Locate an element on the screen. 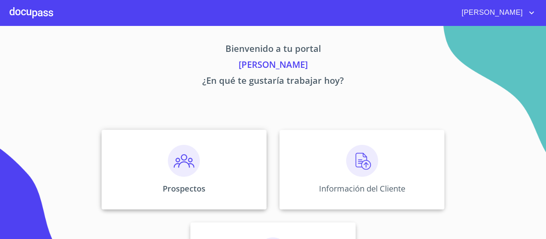 Image resolution: width=546 pixels, height=239 pixels. p: Información del Cliente is located at coordinates (362, 189).